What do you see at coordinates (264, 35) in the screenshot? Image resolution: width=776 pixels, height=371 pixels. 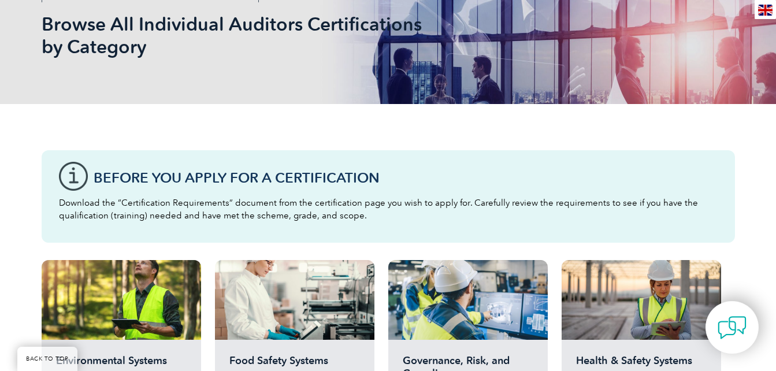 I see `h1: Browse All Individual Auditors Certifications by Category` at bounding box center [264, 35].